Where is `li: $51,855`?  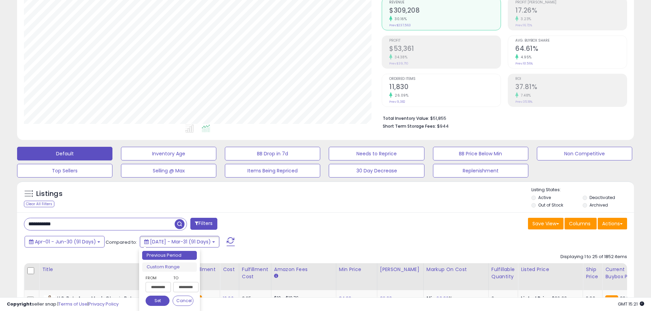
li: $51,855 is located at coordinates (502, 118).